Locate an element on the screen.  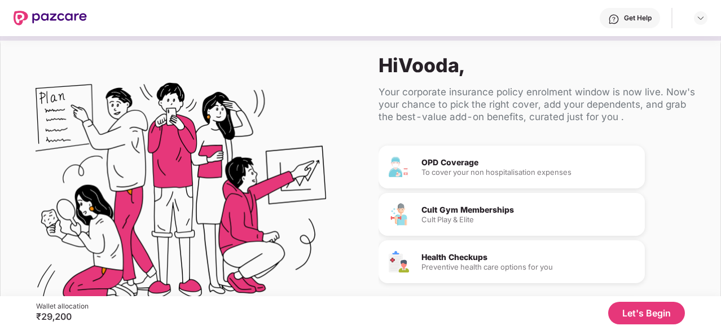
img: OPD Coverage is located at coordinates (399, 167).